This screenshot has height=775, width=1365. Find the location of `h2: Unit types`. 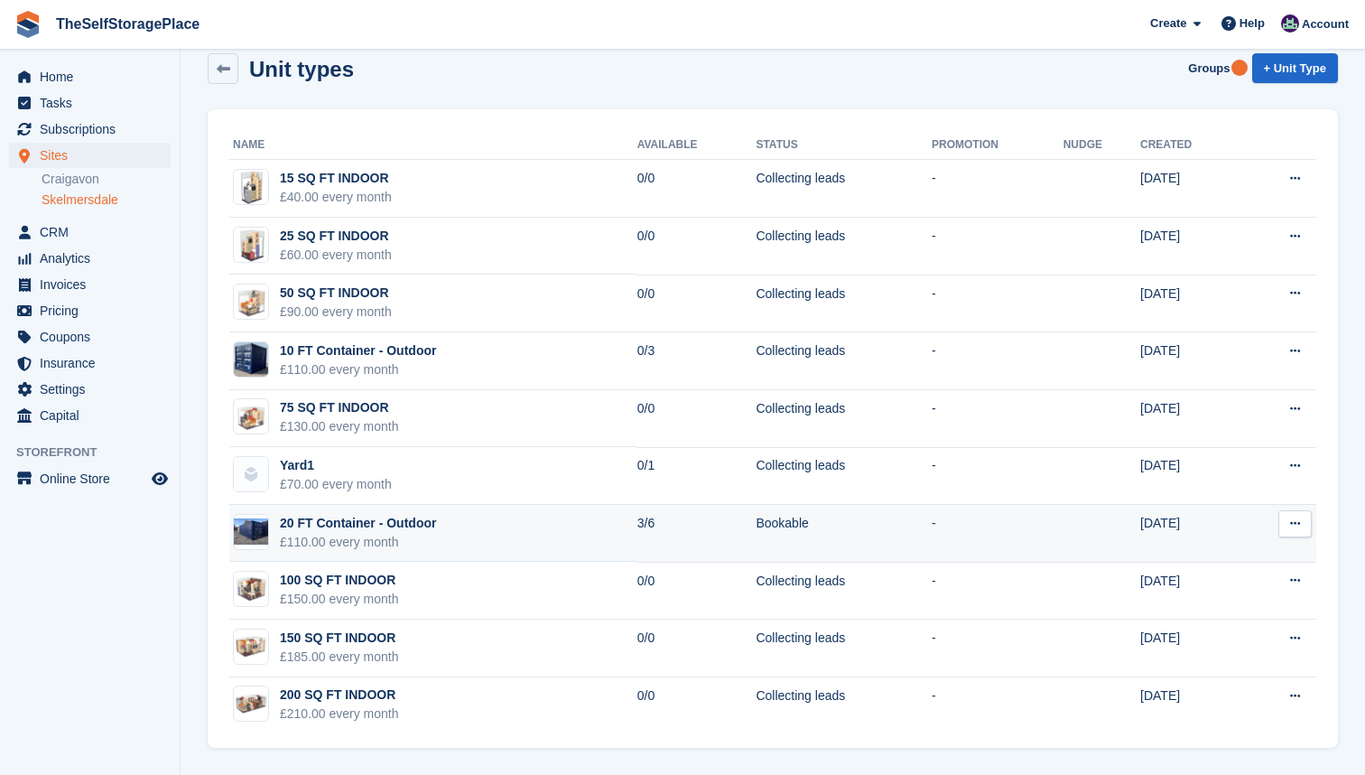

h2: Unit types is located at coordinates (302, 69).